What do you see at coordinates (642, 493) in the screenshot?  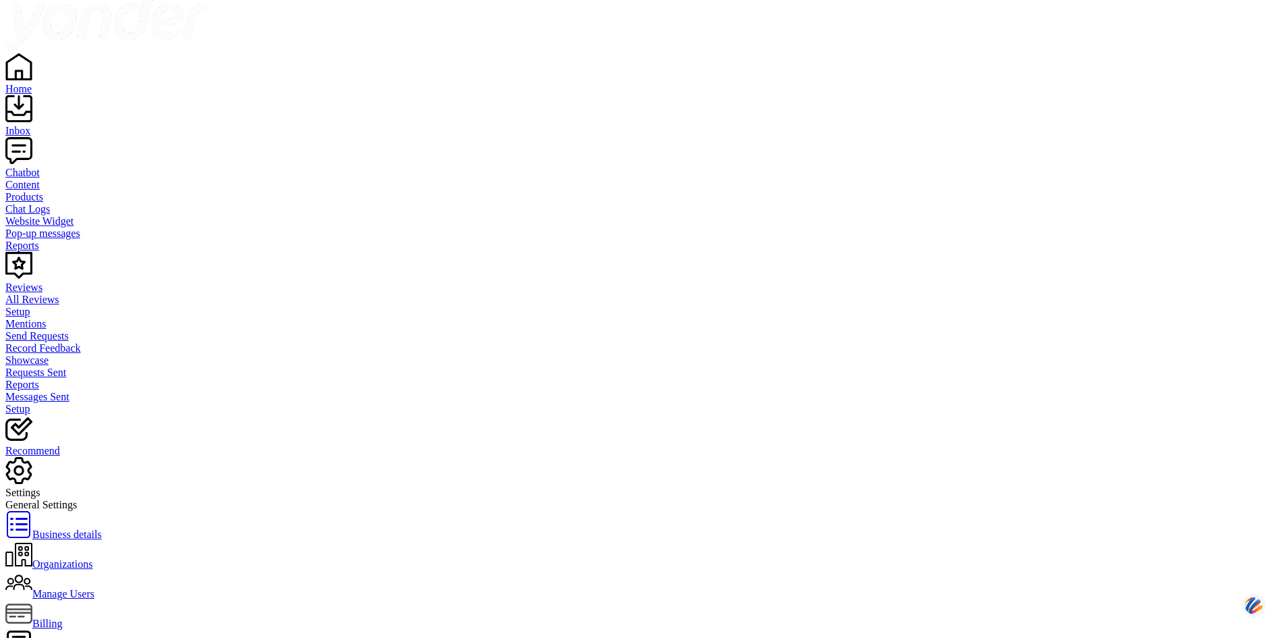 I see `div: Settings` at bounding box center [642, 493].